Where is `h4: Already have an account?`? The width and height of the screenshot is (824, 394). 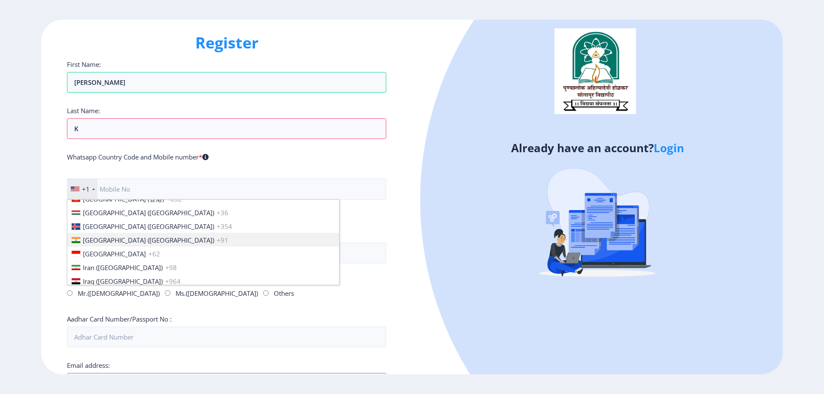
h4: Already have an account? is located at coordinates (597, 148).